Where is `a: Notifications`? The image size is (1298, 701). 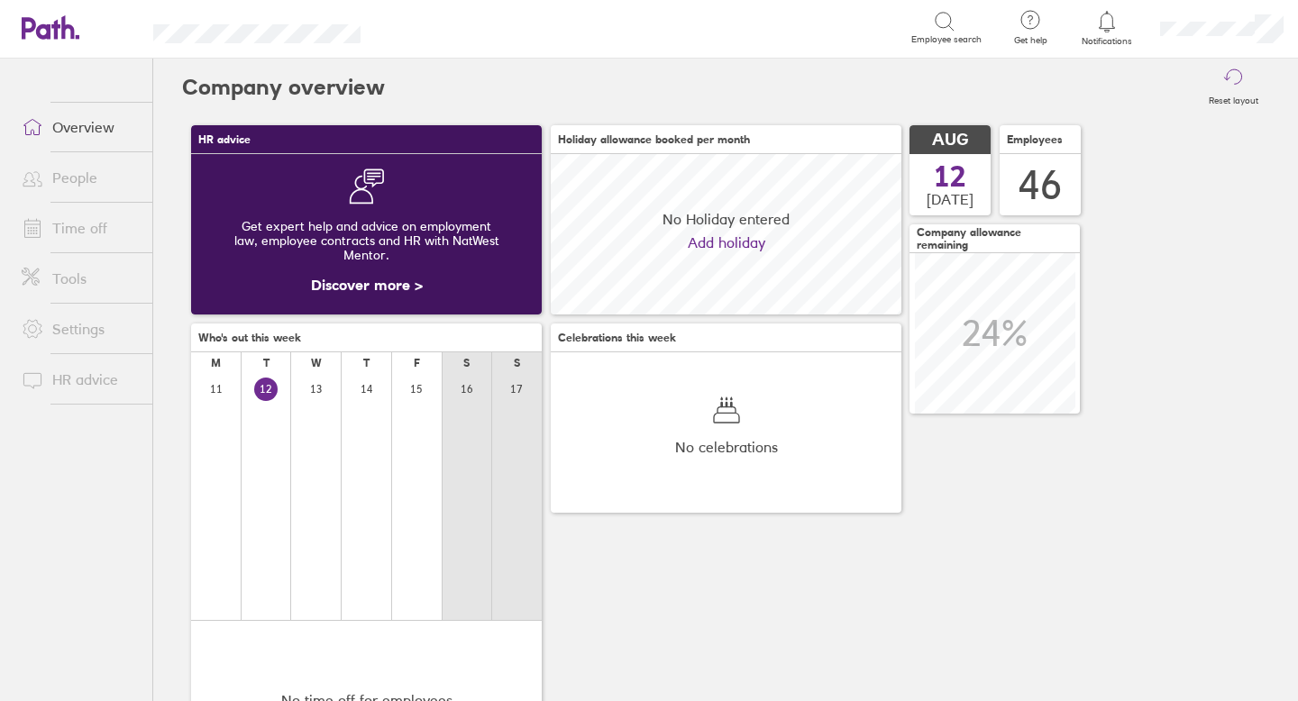 a: Notifications is located at coordinates (1107, 28).